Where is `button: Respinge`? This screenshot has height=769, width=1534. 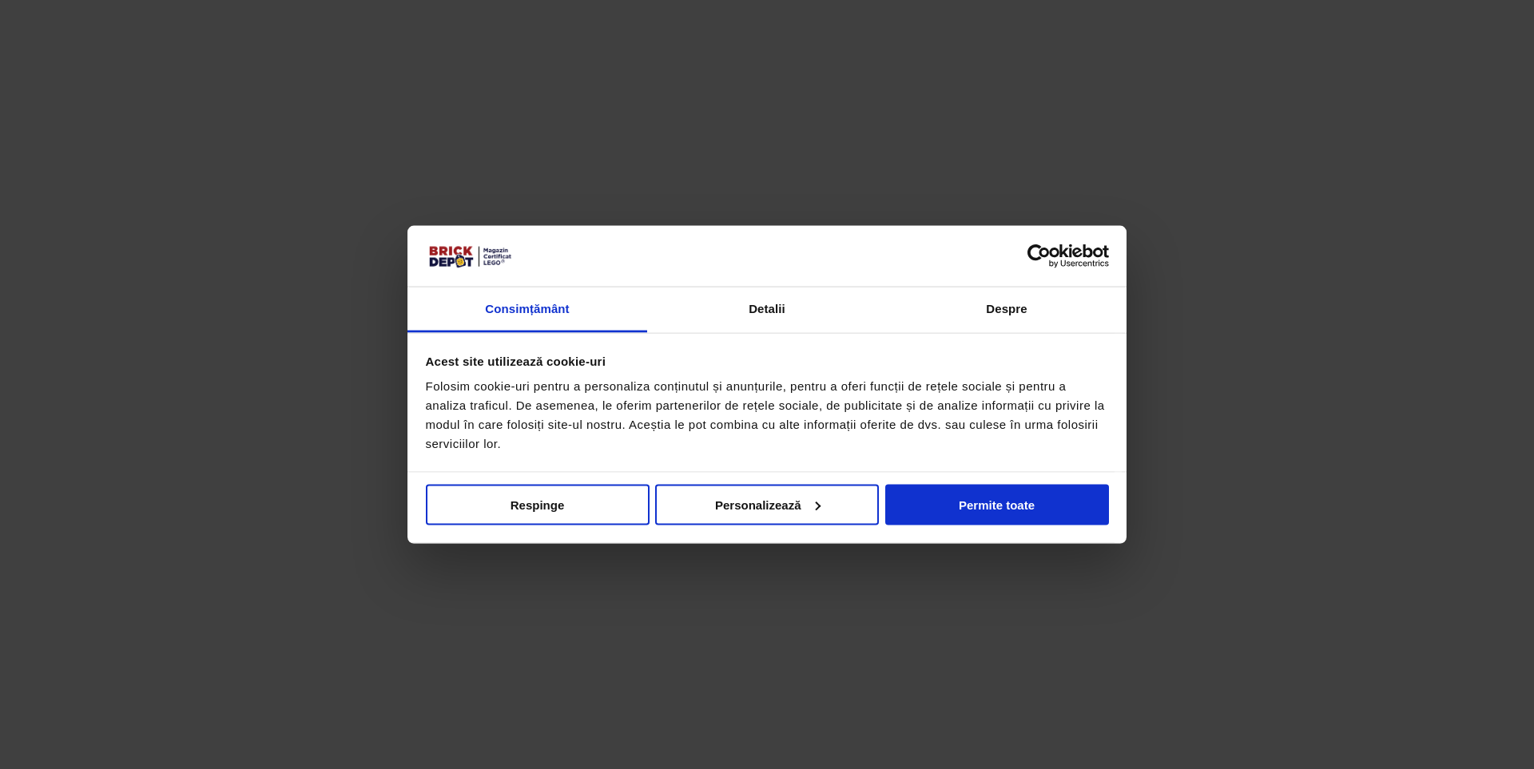 button: Respinge is located at coordinates (538, 504).